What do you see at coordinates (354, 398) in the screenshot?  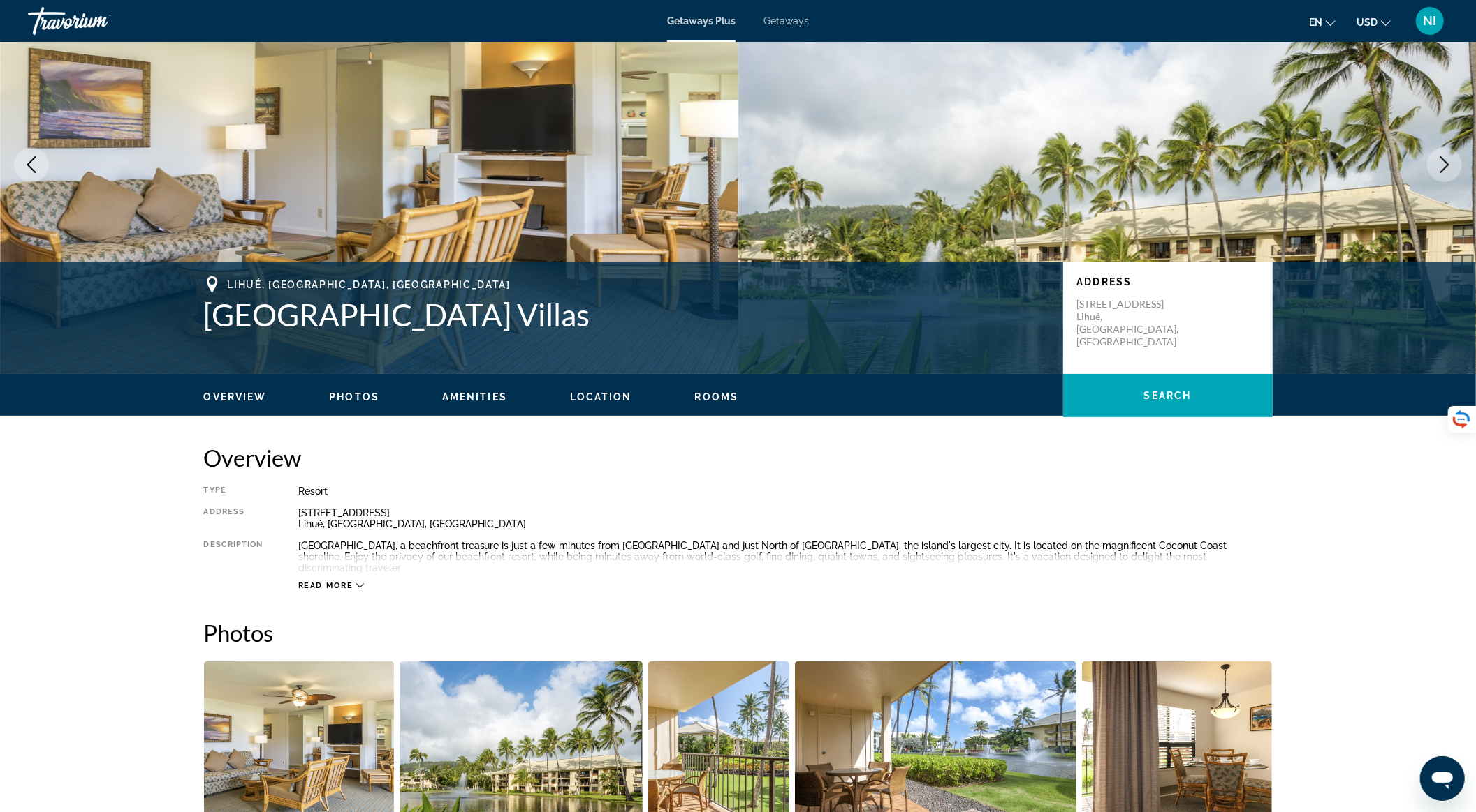 I see `button: Photos` at bounding box center [354, 398].